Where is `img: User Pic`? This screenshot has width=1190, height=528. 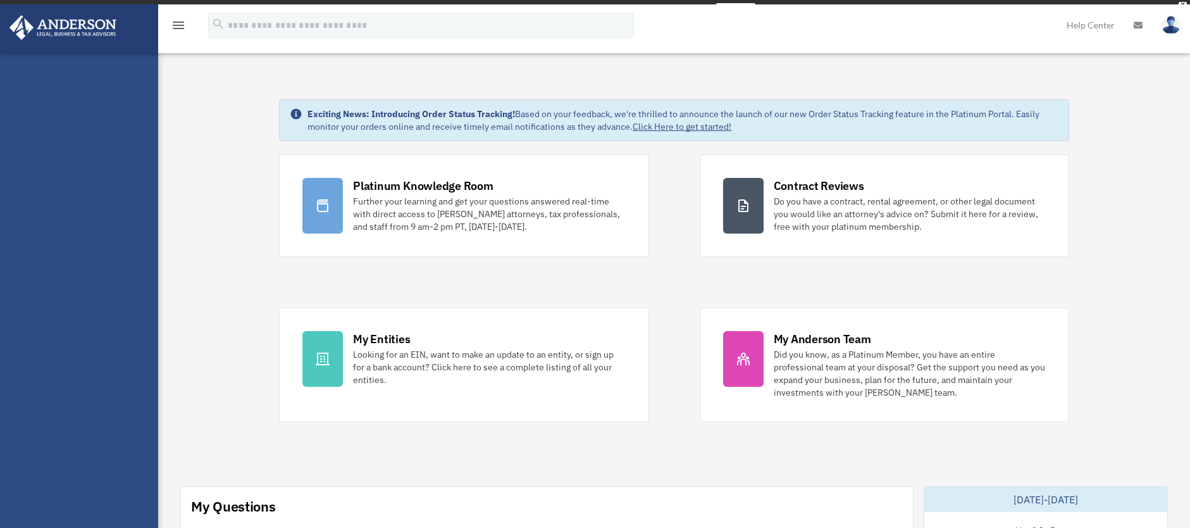 img: User Pic is located at coordinates (1172, 25).